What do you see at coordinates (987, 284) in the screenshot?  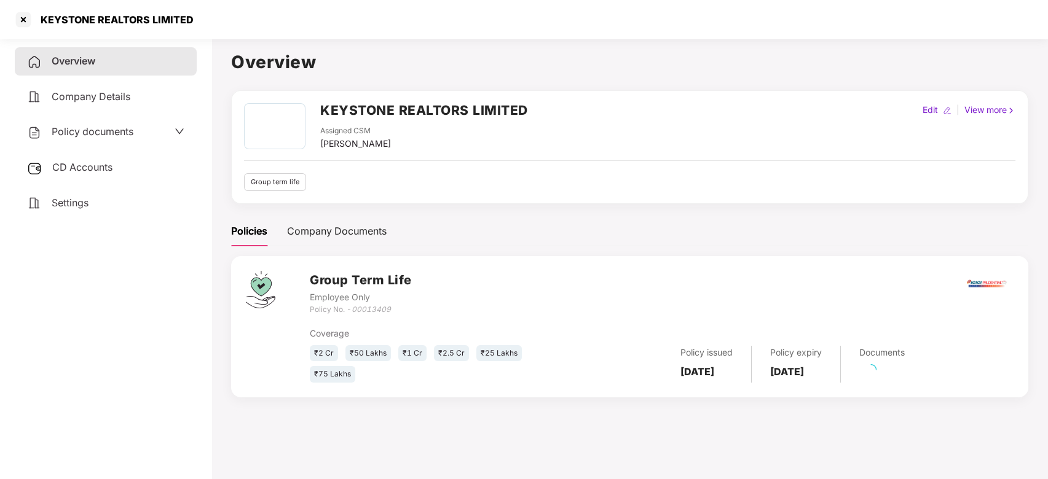 I see `img: iciciprud.png` at bounding box center [987, 284].